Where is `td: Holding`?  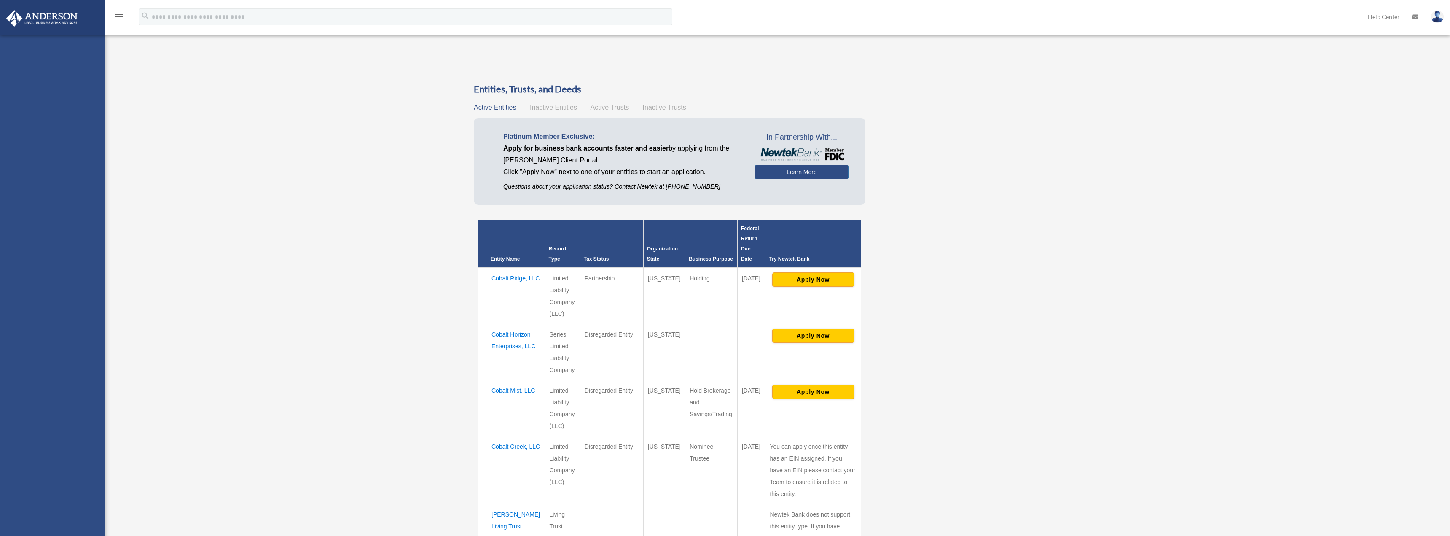
td: Holding is located at coordinates (711, 296).